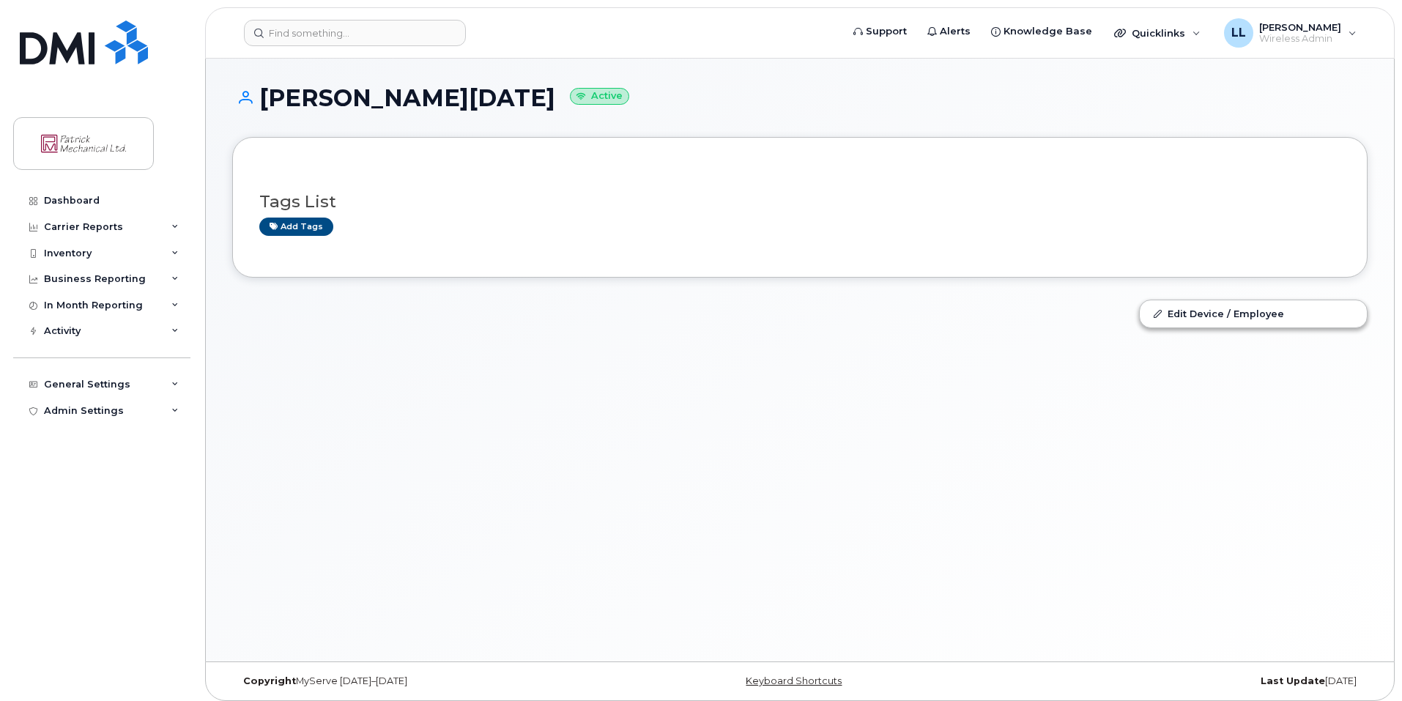  Describe the element at coordinates (269, 680) in the screenshot. I see `strong: Copyright` at that location.